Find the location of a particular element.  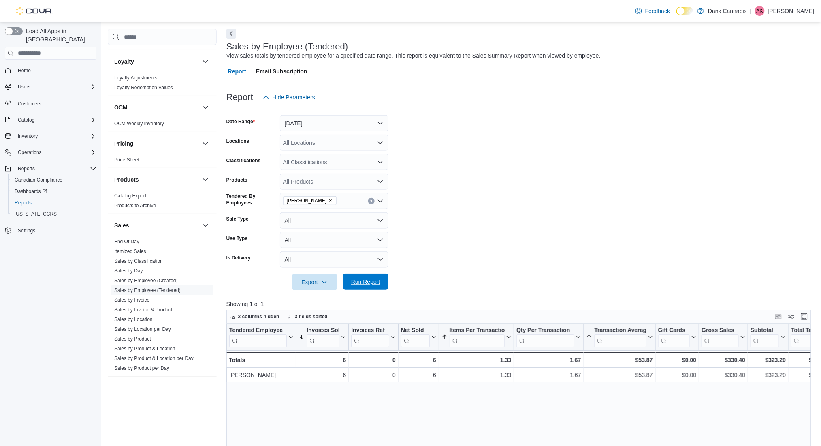

button: Inventory is located at coordinates (51, 136).